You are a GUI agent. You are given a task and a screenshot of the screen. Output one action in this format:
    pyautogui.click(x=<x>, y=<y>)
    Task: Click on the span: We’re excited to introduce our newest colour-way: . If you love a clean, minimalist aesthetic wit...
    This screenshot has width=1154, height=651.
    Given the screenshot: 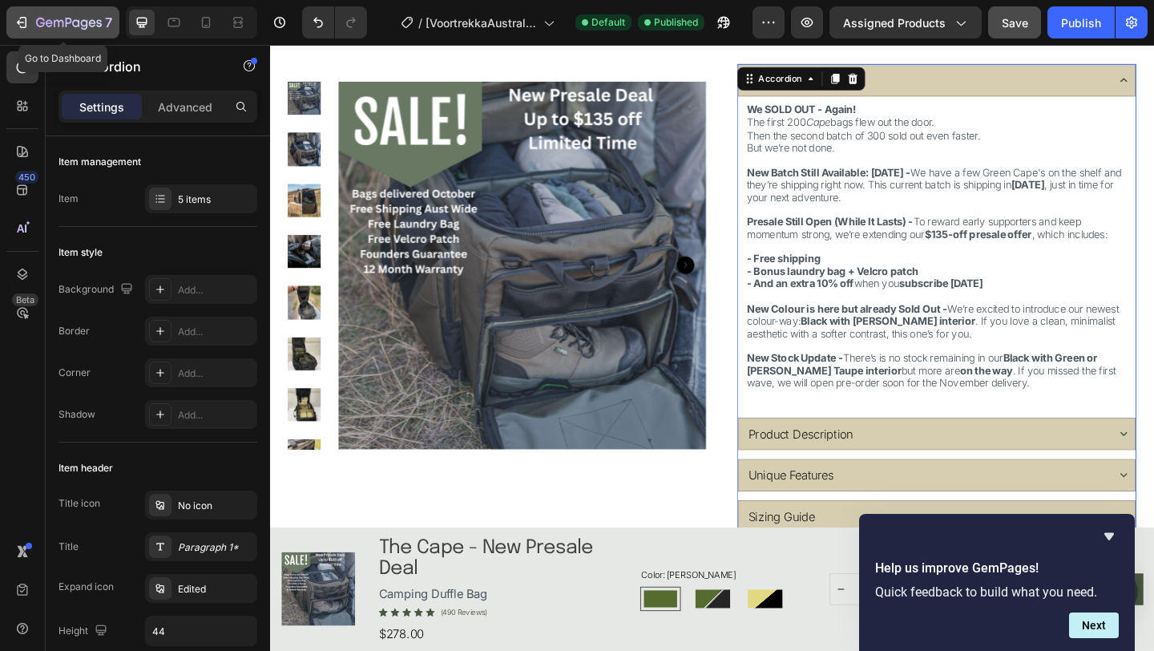 What is the action you would take?
    pyautogui.click(x=720, y=300)
    